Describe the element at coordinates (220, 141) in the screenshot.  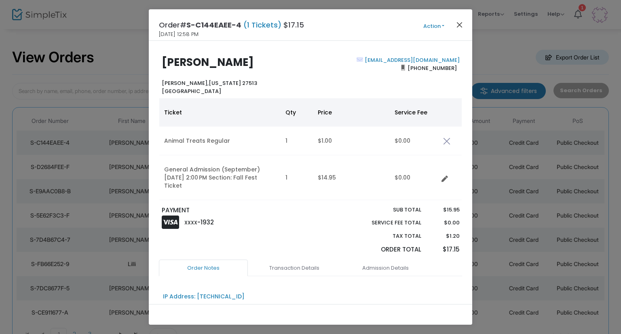
I see `td: Animal Treats Regular` at that location.